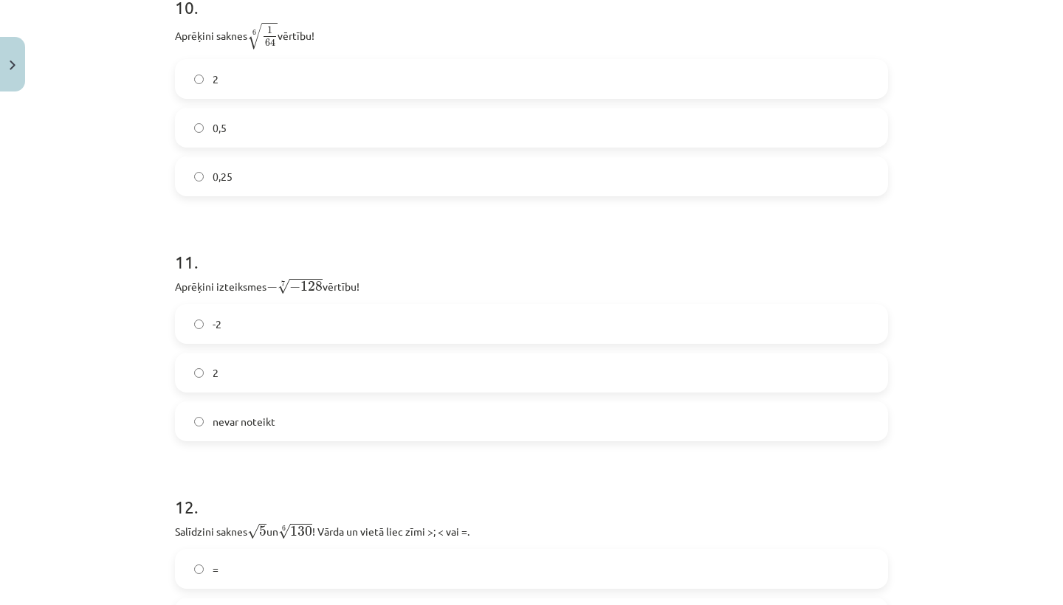  Describe the element at coordinates (532, 531) in the screenshot. I see `p: Salīdzini saknes un ! Vārda un vietā liec zīmi >; < vai =.` at that location.